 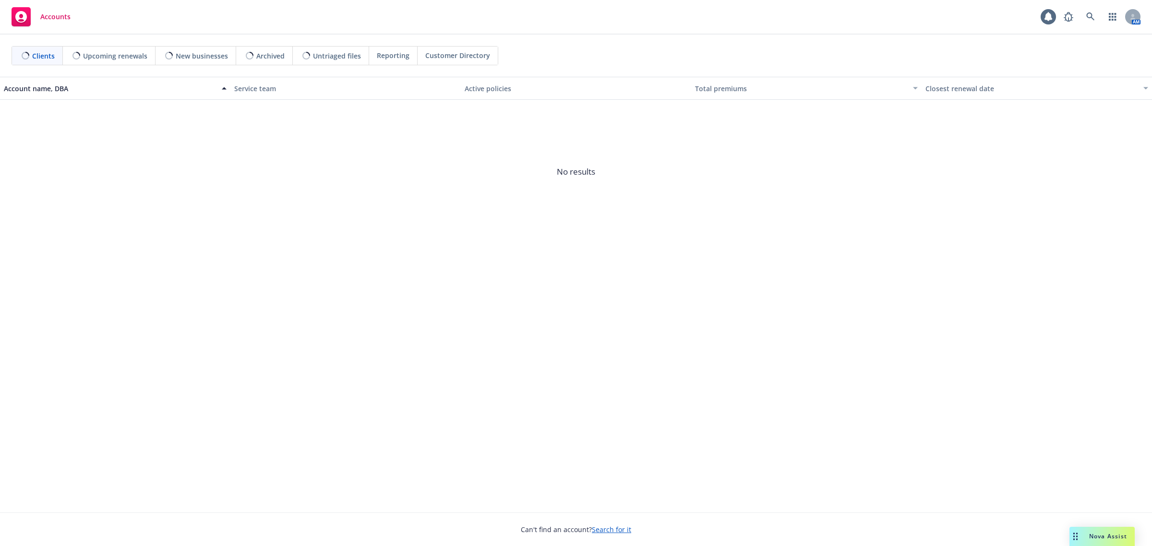 What do you see at coordinates (1091, 17) in the screenshot?
I see `a: Search` at bounding box center [1091, 17].